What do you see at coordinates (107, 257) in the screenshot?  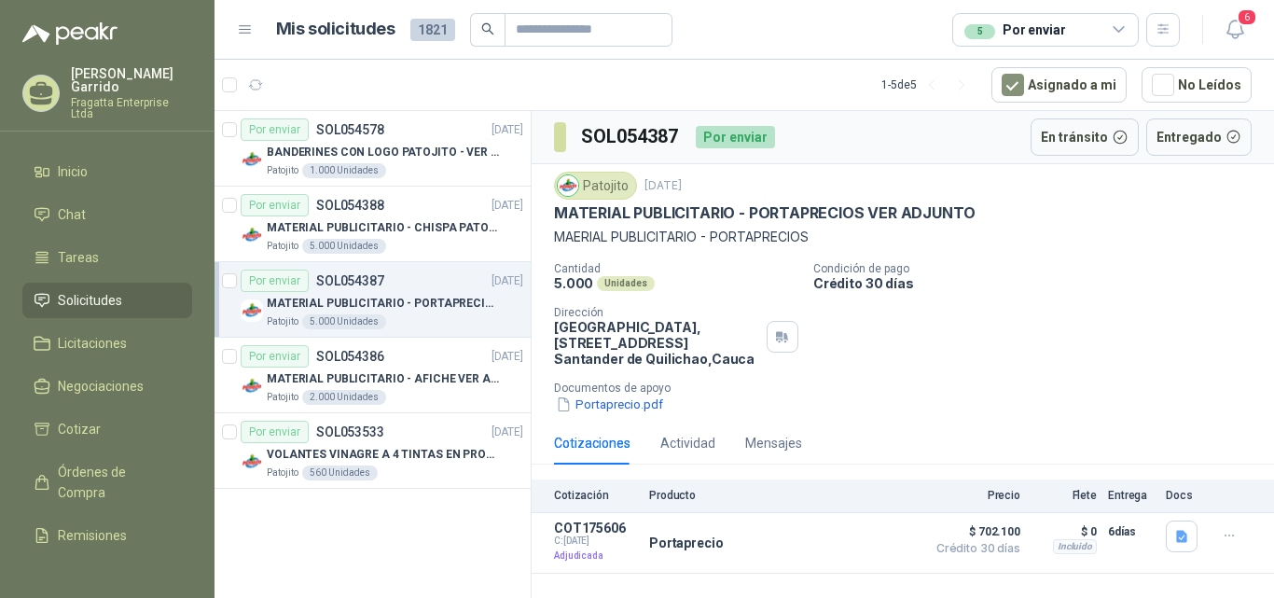 I see `a: Tareas` at bounding box center [107, 257].